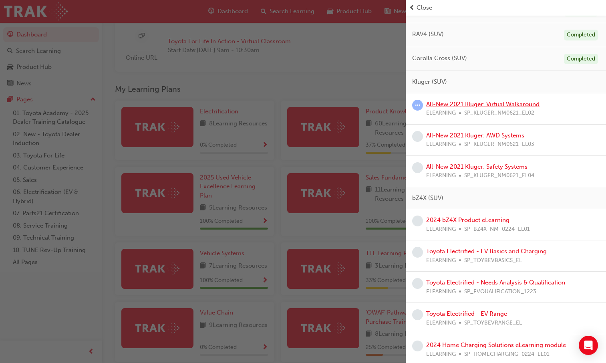 Image resolution: width=606 pixels, height=363 pixels. What do you see at coordinates (428, 34) in the screenshot?
I see `span: RAV4 (SUV)` at bounding box center [428, 34].